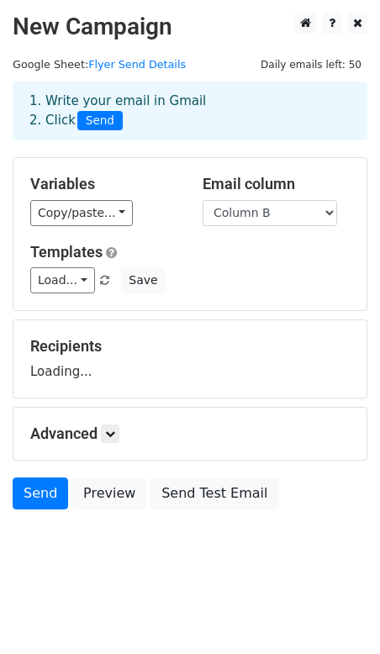  Describe the element at coordinates (82, 213) in the screenshot. I see `a: Copy/paste...` at that location.